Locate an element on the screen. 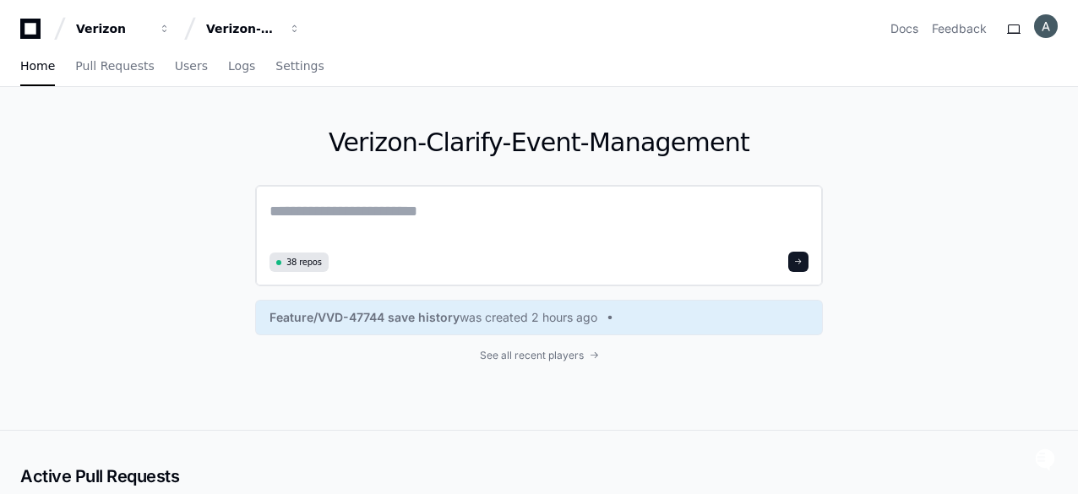 The width and height of the screenshot is (1078, 494). a: Docs is located at coordinates (904, 29).